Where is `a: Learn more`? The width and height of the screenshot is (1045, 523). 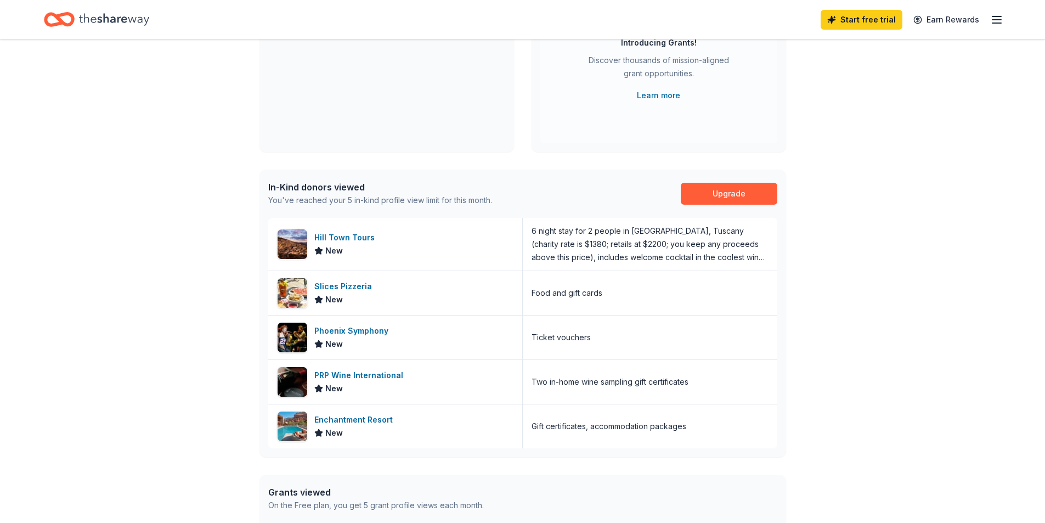
a: Learn more is located at coordinates (659, 95).